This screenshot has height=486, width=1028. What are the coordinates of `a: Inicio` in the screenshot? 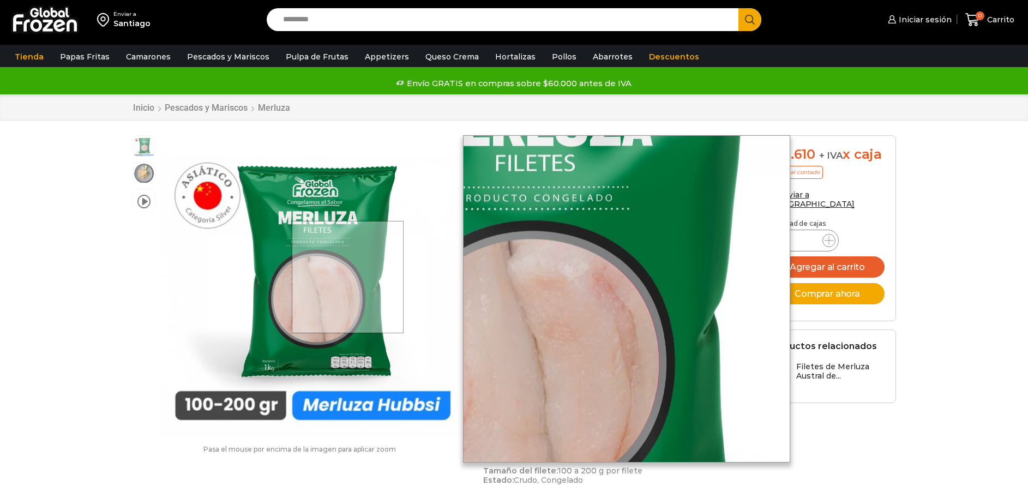 It's located at (143, 107).